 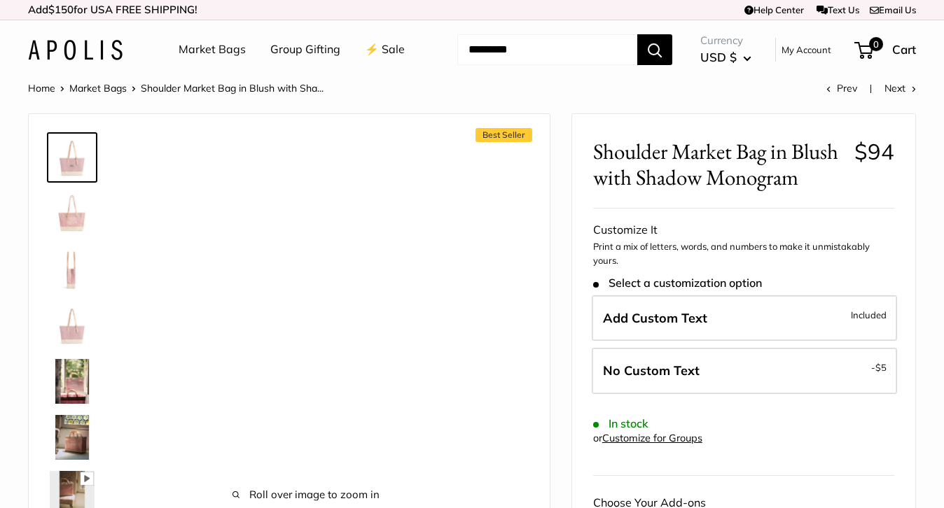 I want to click on a: Customize for Groups, so click(x=652, y=438).